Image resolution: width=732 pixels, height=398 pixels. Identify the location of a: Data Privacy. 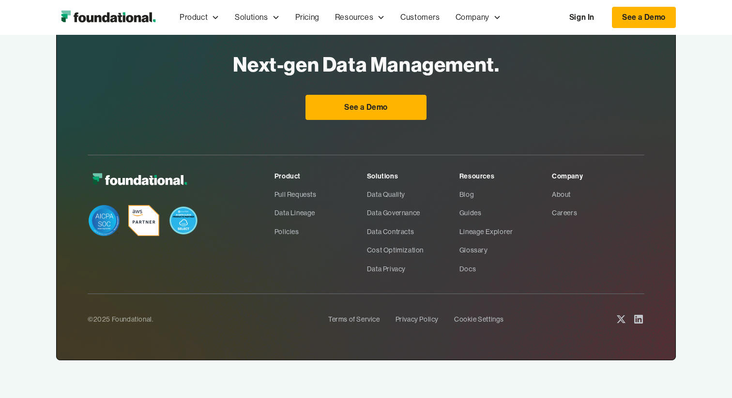
(413, 269).